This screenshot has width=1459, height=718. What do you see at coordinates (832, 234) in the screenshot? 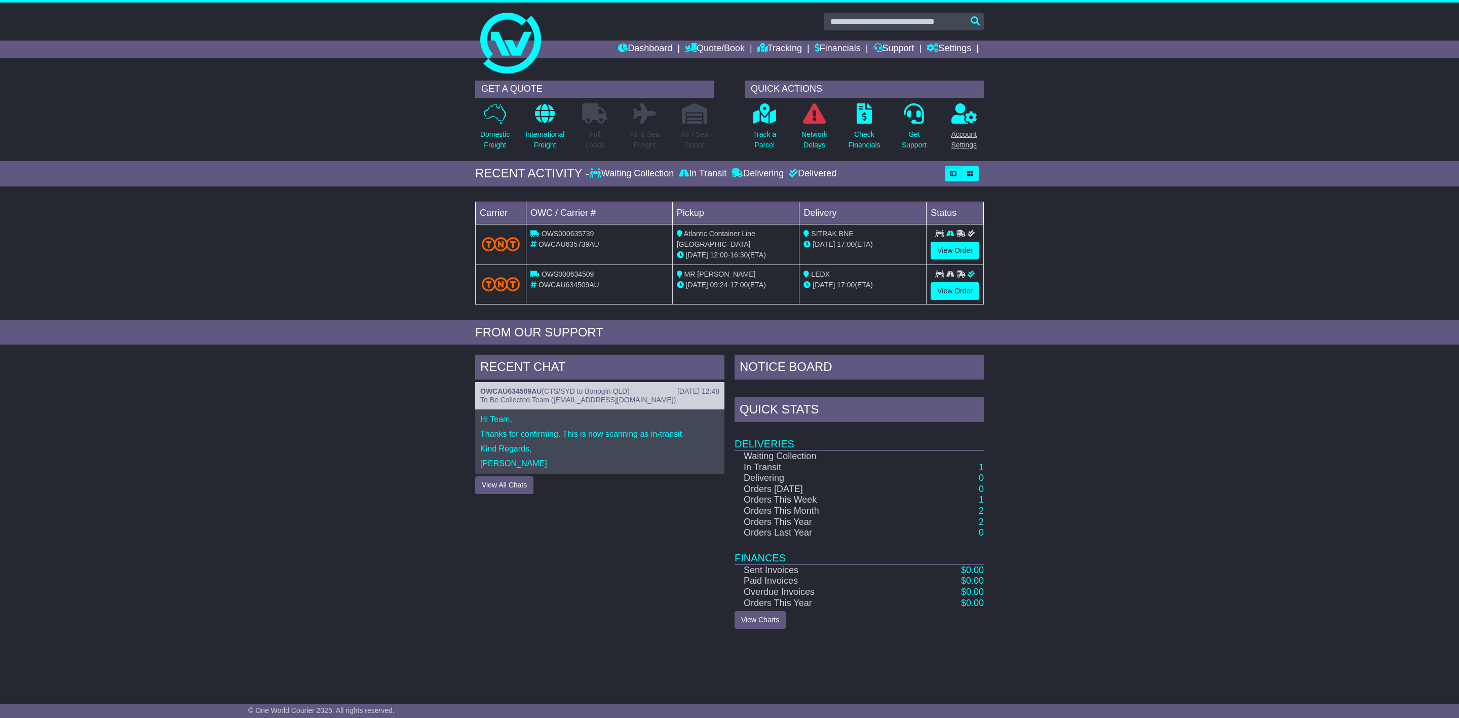
I see `span: SITRAK BNE` at bounding box center [832, 234].